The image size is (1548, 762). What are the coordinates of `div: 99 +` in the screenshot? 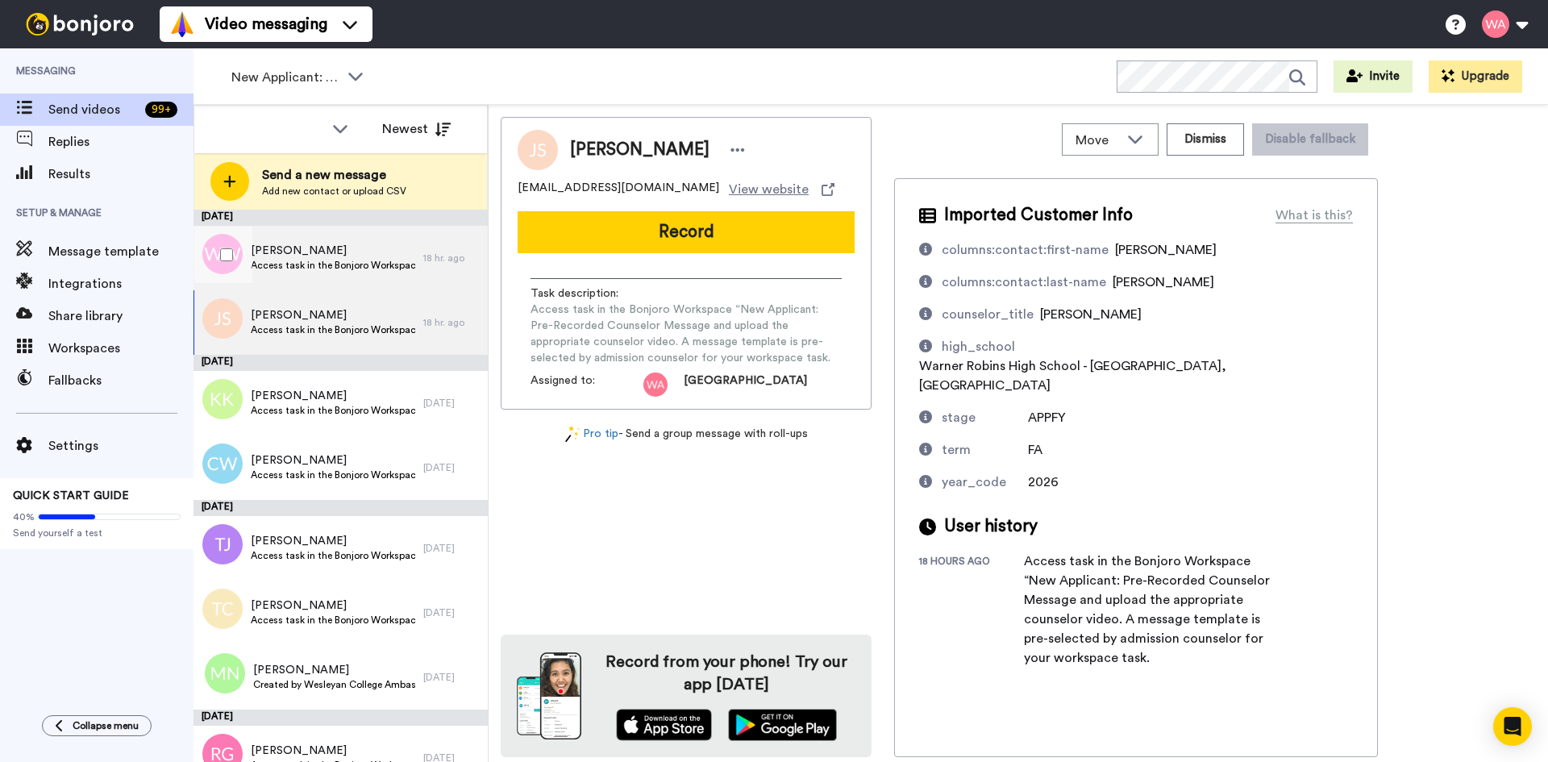 It's located at (161, 110).